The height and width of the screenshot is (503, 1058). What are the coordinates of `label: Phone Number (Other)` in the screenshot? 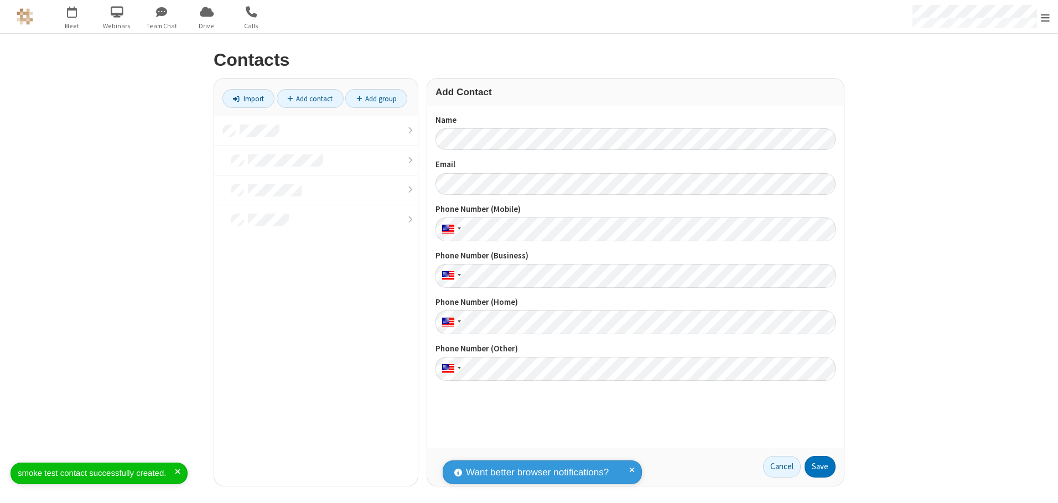 It's located at (635, 348).